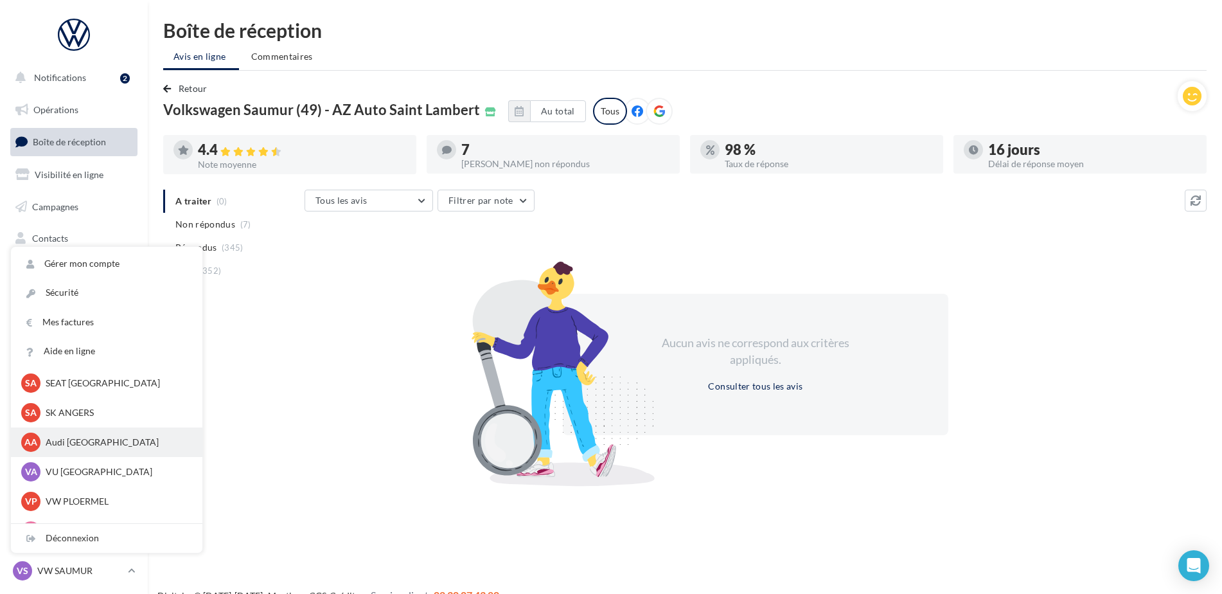 Image resolution: width=1222 pixels, height=594 pixels. Describe the element at coordinates (486, 200) in the screenshot. I see `button: Filtrer par note` at that location.